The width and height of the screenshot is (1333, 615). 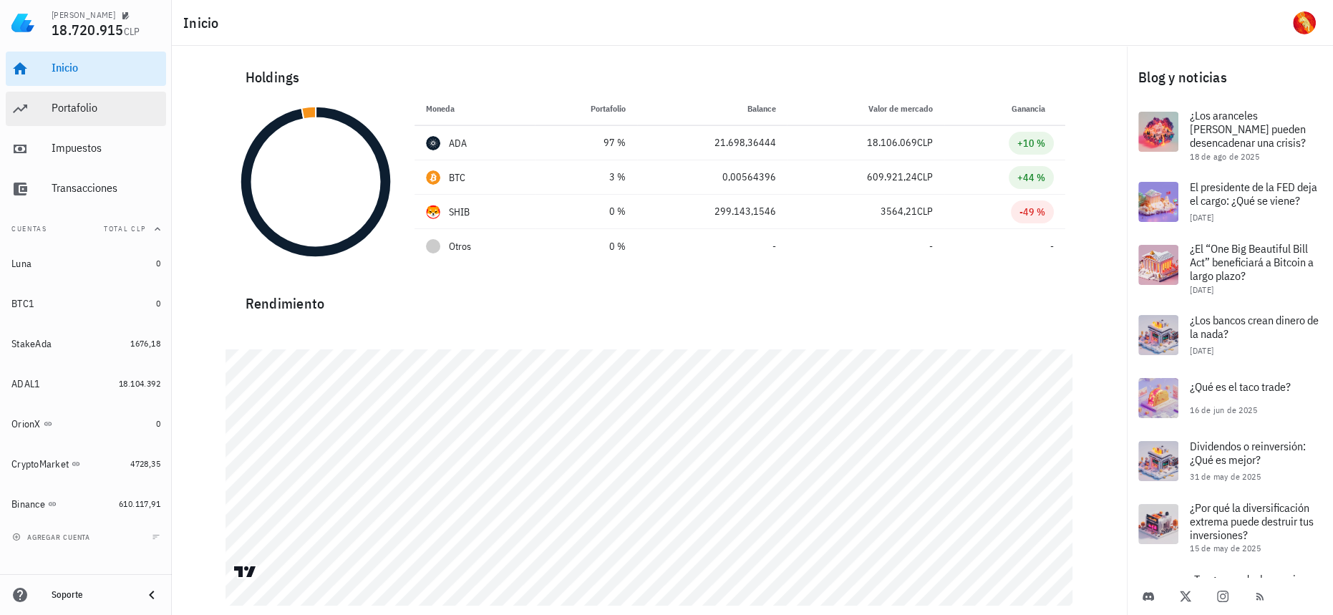 I want to click on div: +10 %, so click(x=1031, y=143).